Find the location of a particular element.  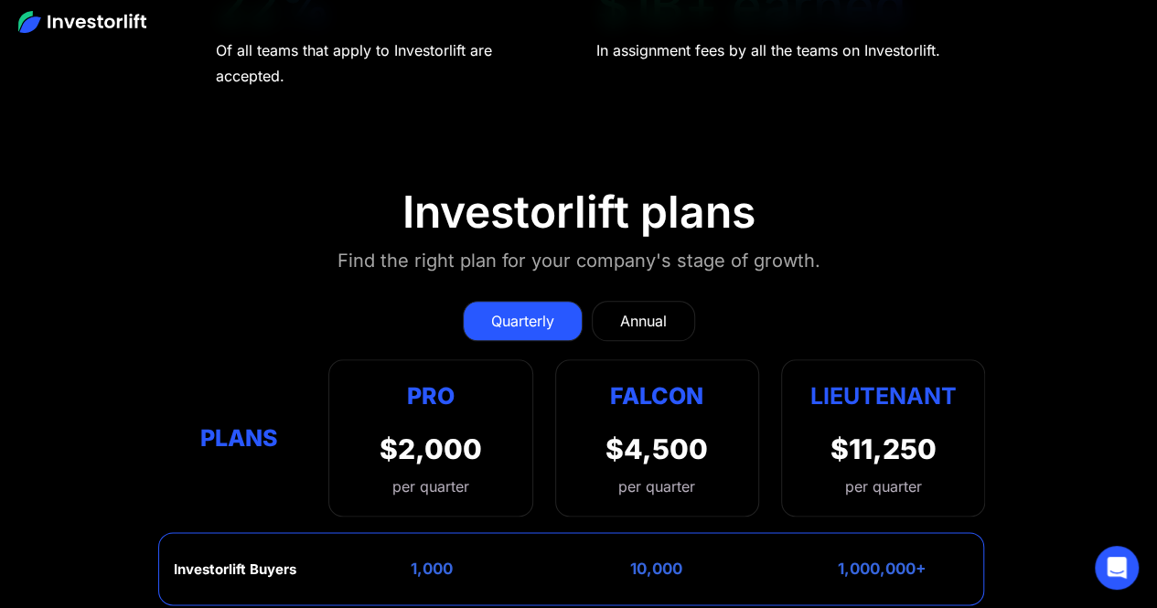

div: Quarterly is located at coordinates (522, 321).